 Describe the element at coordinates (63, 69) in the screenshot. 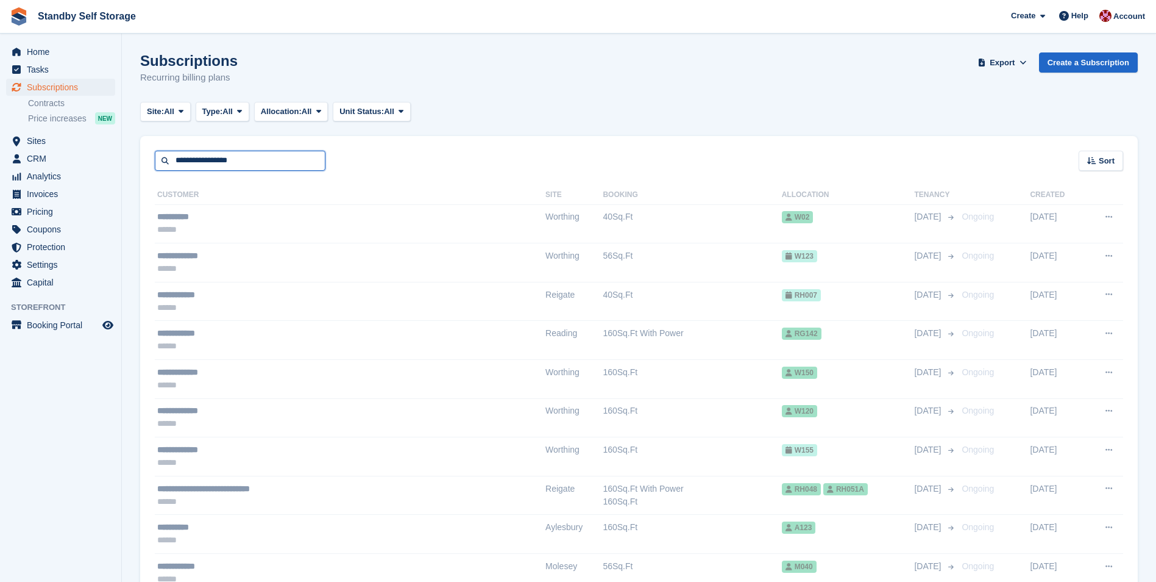

I see `span: Tasks` at that location.